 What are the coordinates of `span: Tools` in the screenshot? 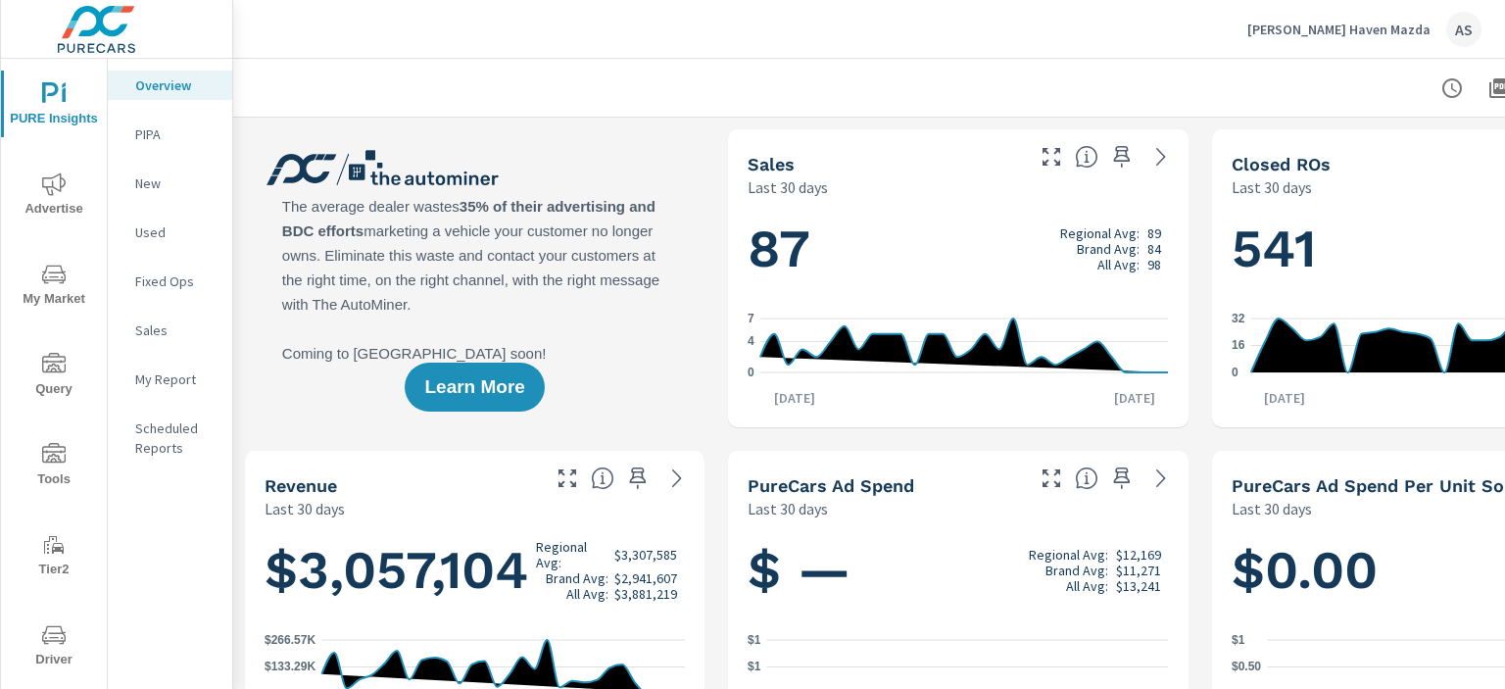 It's located at (54, 466).